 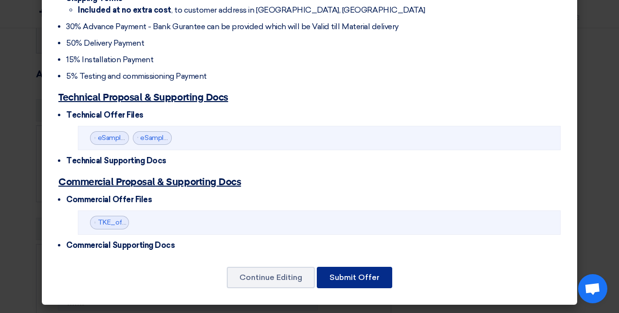 I want to click on button: Continue Editing, so click(x=271, y=278).